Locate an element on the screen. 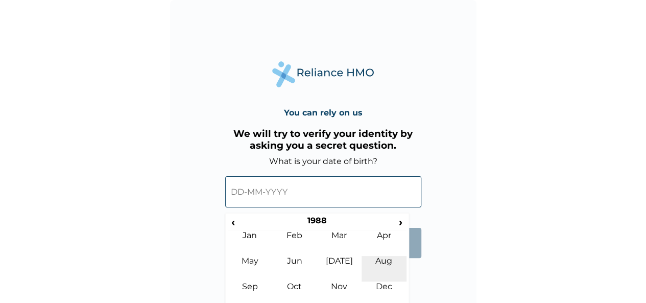 Image resolution: width=646 pixels, height=303 pixels. td: Feb is located at coordinates (295, 243).